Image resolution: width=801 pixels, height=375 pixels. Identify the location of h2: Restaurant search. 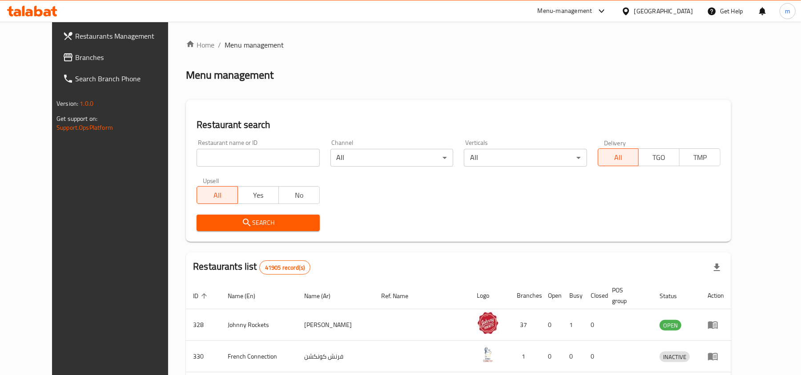
(458, 125).